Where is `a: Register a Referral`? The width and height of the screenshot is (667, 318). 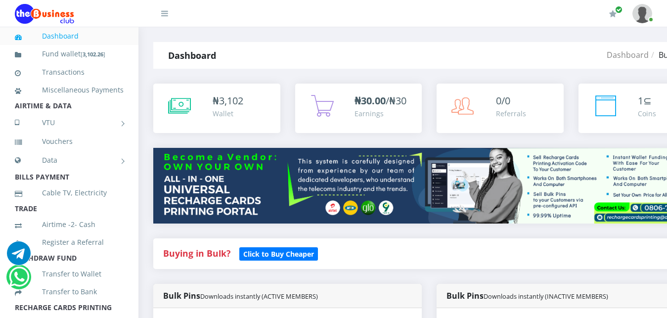 a: Register a Referral is located at coordinates (69, 242).